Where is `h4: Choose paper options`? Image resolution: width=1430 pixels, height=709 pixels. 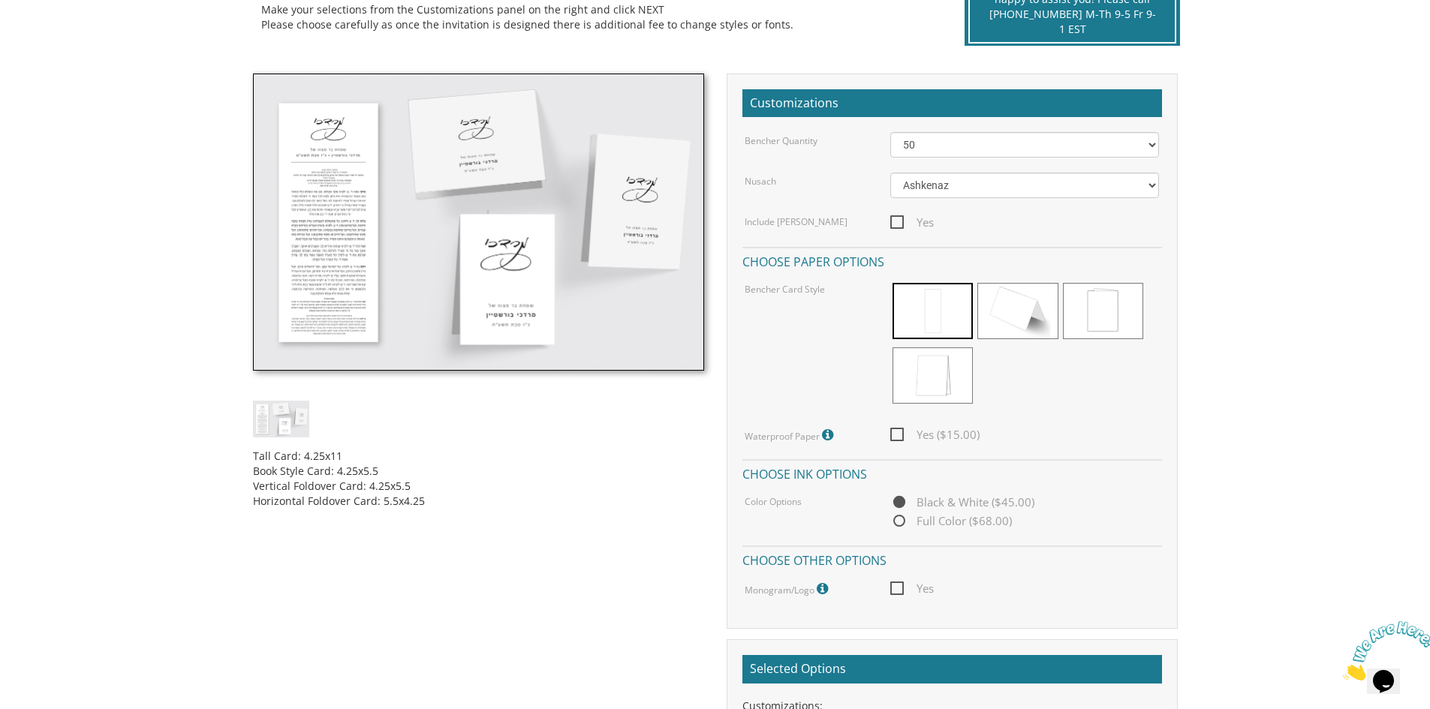 h4: Choose paper options is located at coordinates (952, 260).